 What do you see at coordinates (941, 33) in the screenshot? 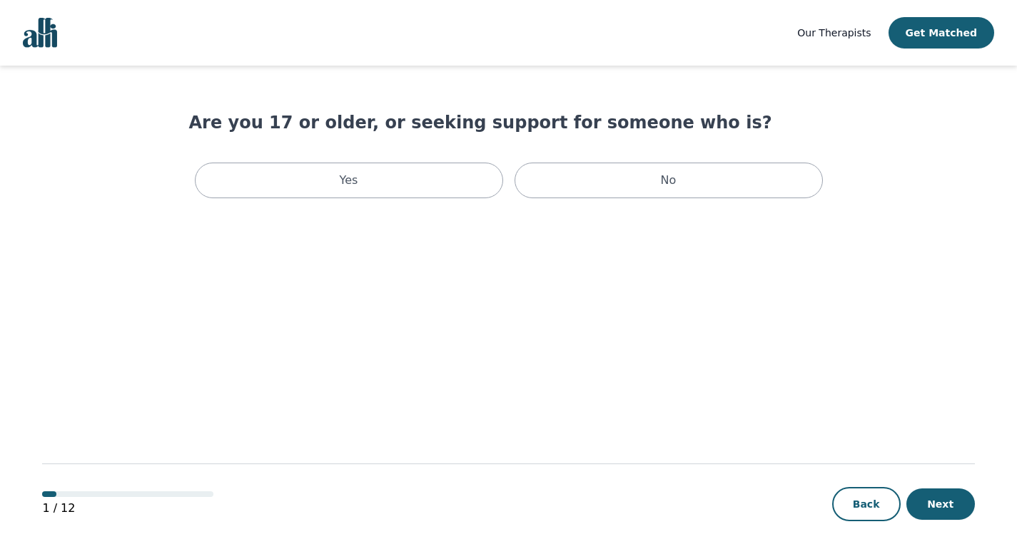
I see `a: Get Matched` at bounding box center [941, 33].